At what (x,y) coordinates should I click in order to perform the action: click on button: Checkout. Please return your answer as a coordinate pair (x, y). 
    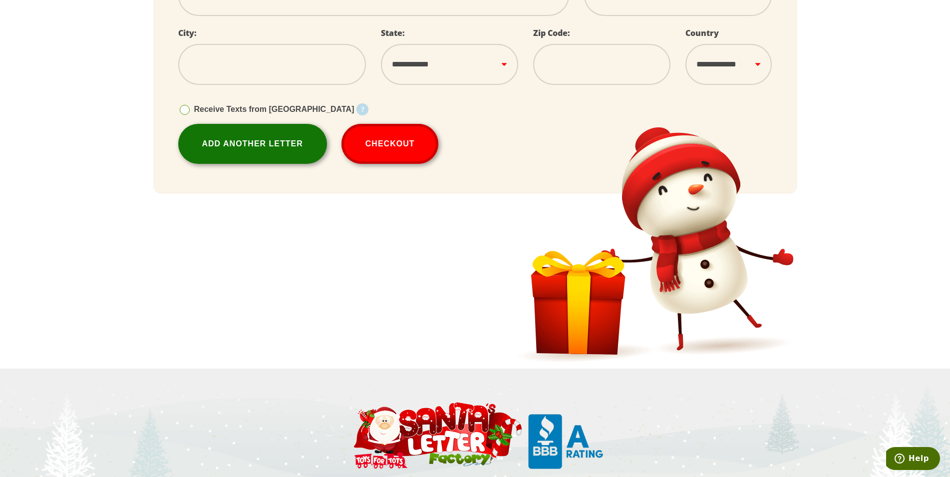
    Looking at the image, I should click on (390, 144).